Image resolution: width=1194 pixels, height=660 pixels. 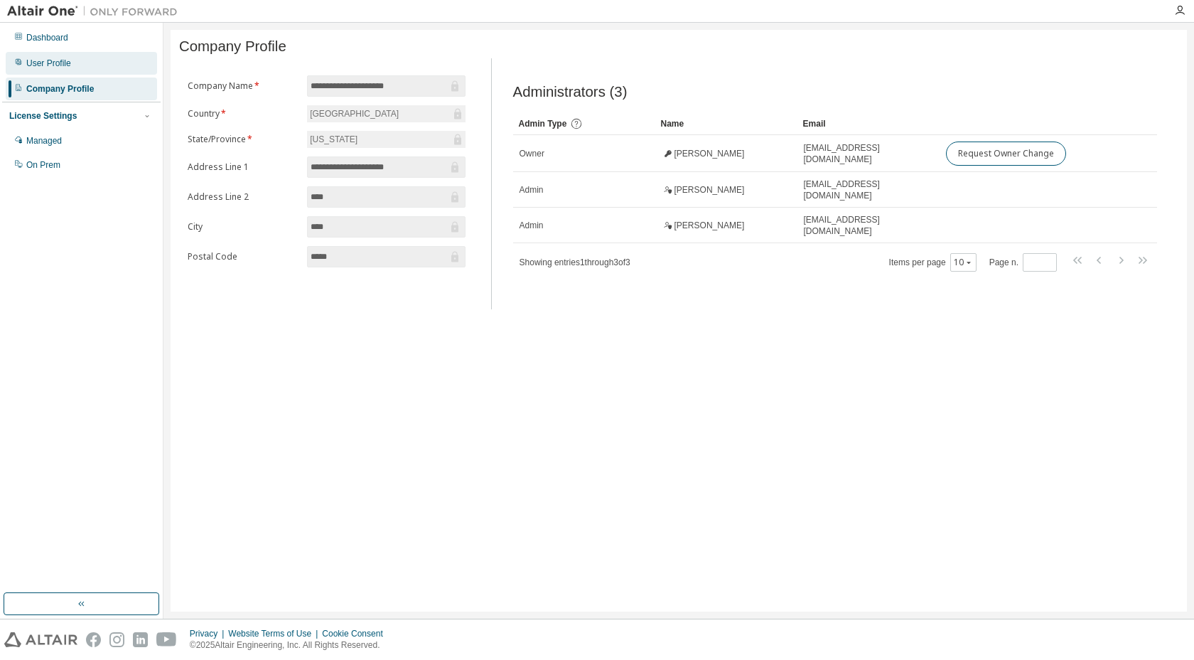 I want to click on label: Address Line 2, so click(x=243, y=197).